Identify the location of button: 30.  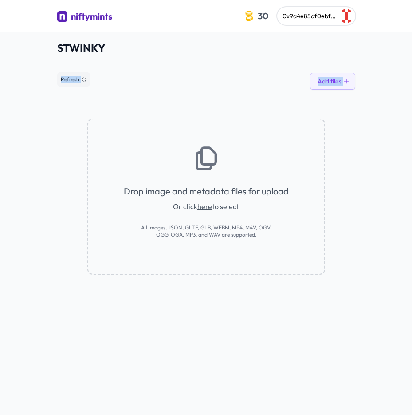
(257, 16).